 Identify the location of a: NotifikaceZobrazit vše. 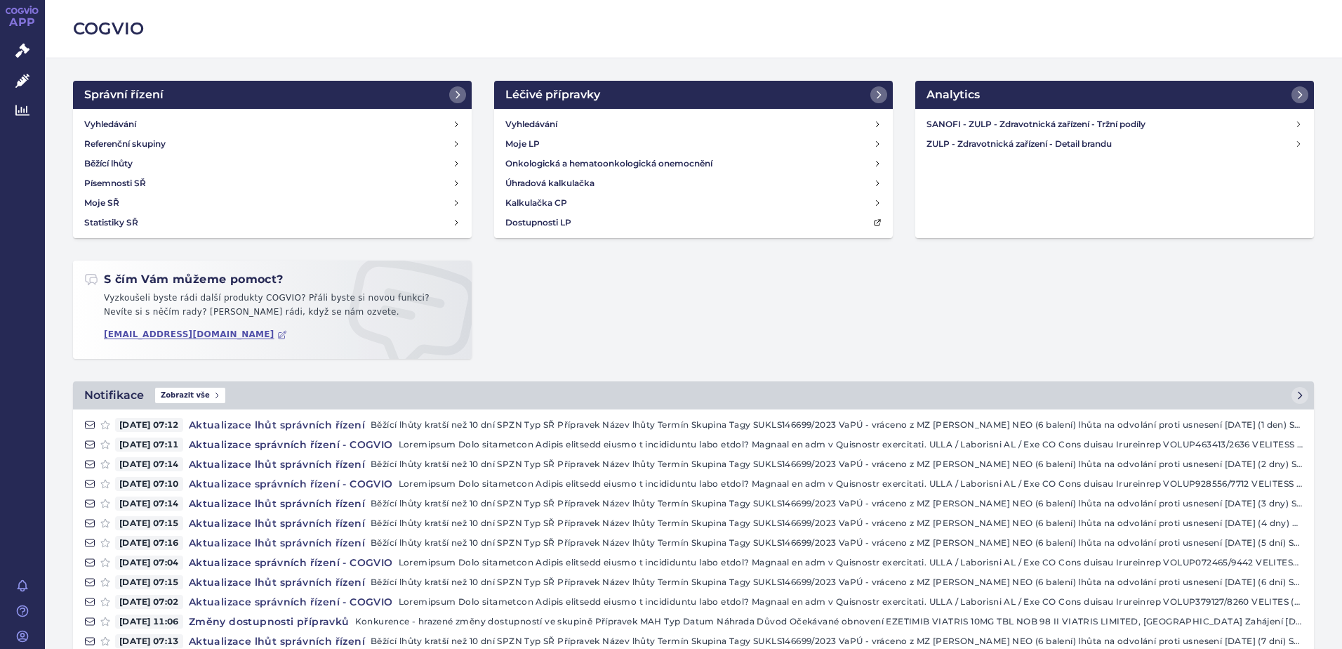
(693, 395).